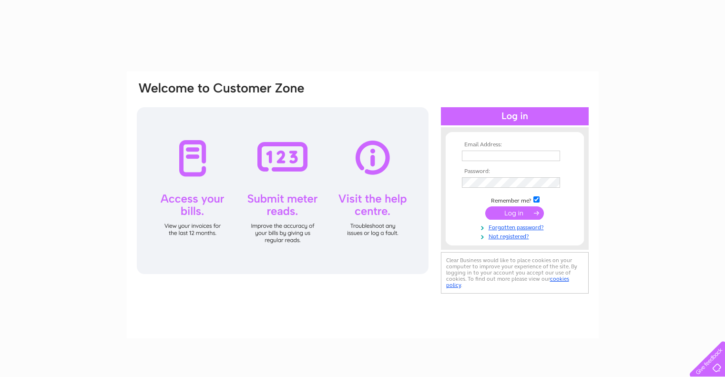  I want to click on td: Remember me?, so click(515, 200).